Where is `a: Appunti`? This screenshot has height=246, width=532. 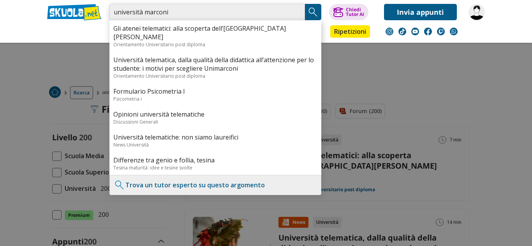
a: Appunti is located at coordinates (125, 32).